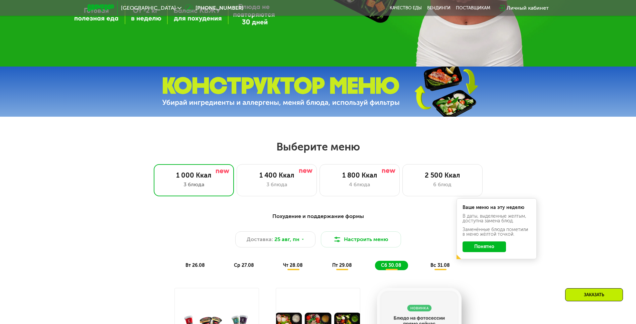  What do you see at coordinates (318, 147) in the screenshot?
I see `h2: Выберите меню` at bounding box center [318, 147].